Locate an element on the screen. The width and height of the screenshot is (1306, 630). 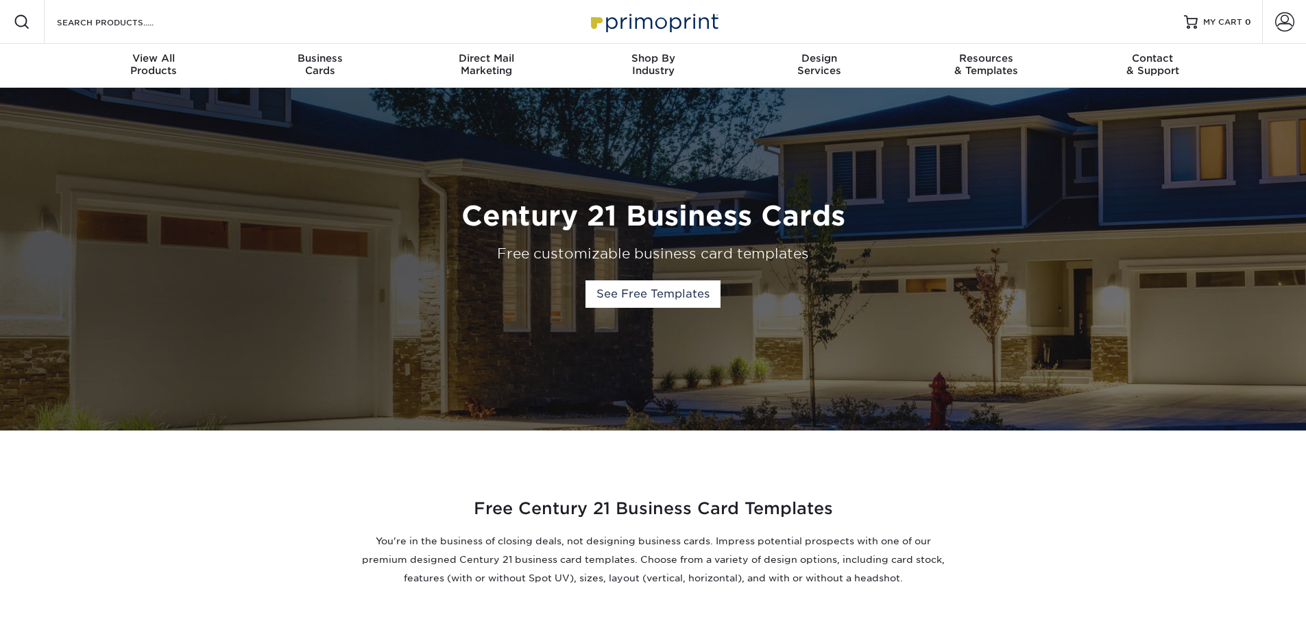
div: Products is located at coordinates (154, 64).